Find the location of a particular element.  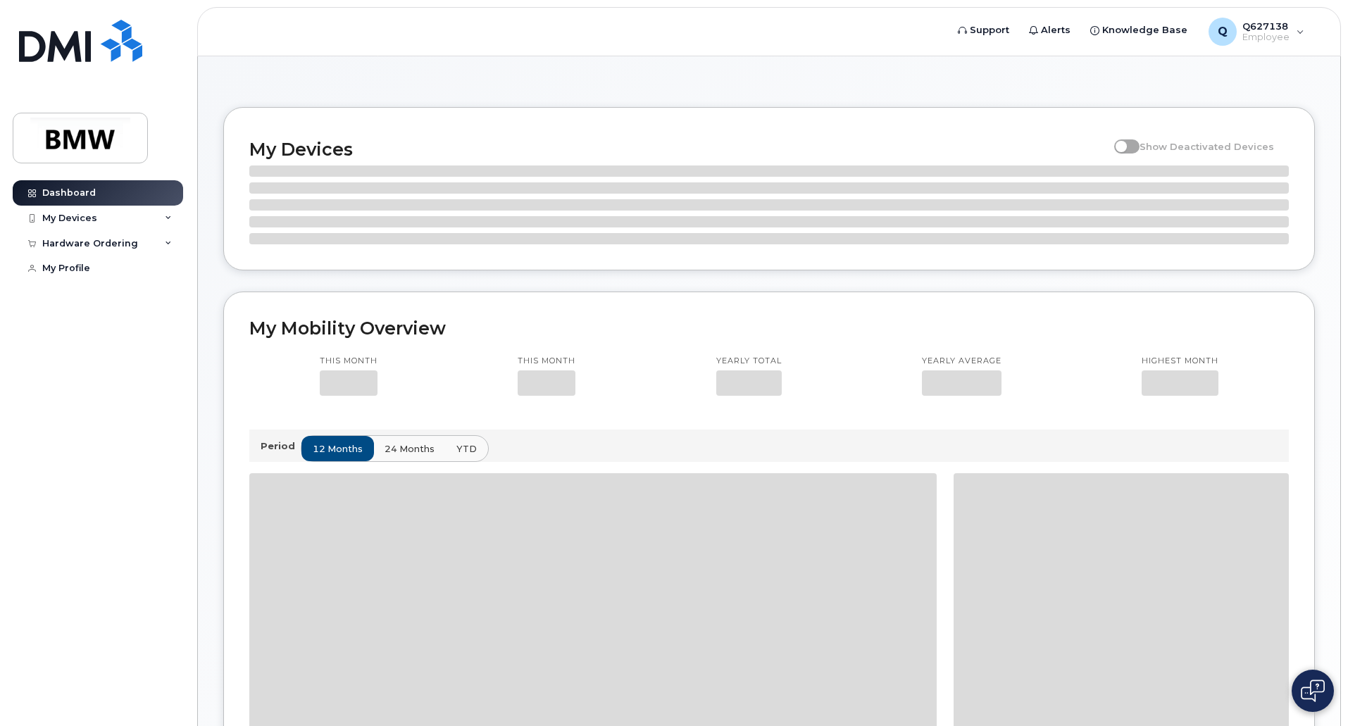

h2: My Devices is located at coordinates (678, 149).